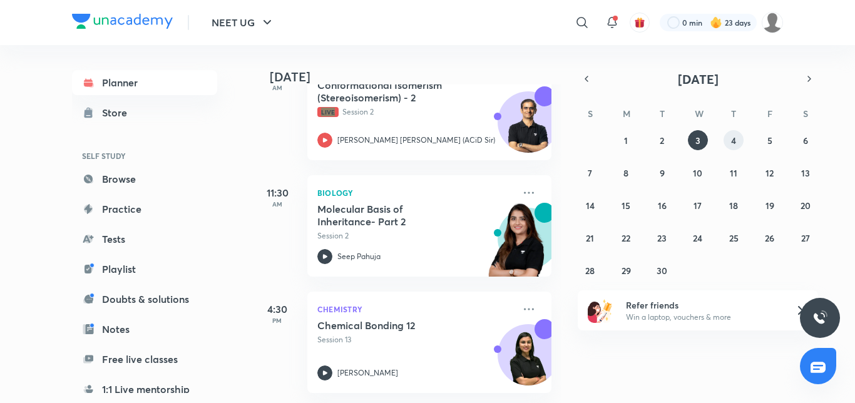 The width and height of the screenshot is (855, 403). I want to click on img: ttu, so click(820, 318).